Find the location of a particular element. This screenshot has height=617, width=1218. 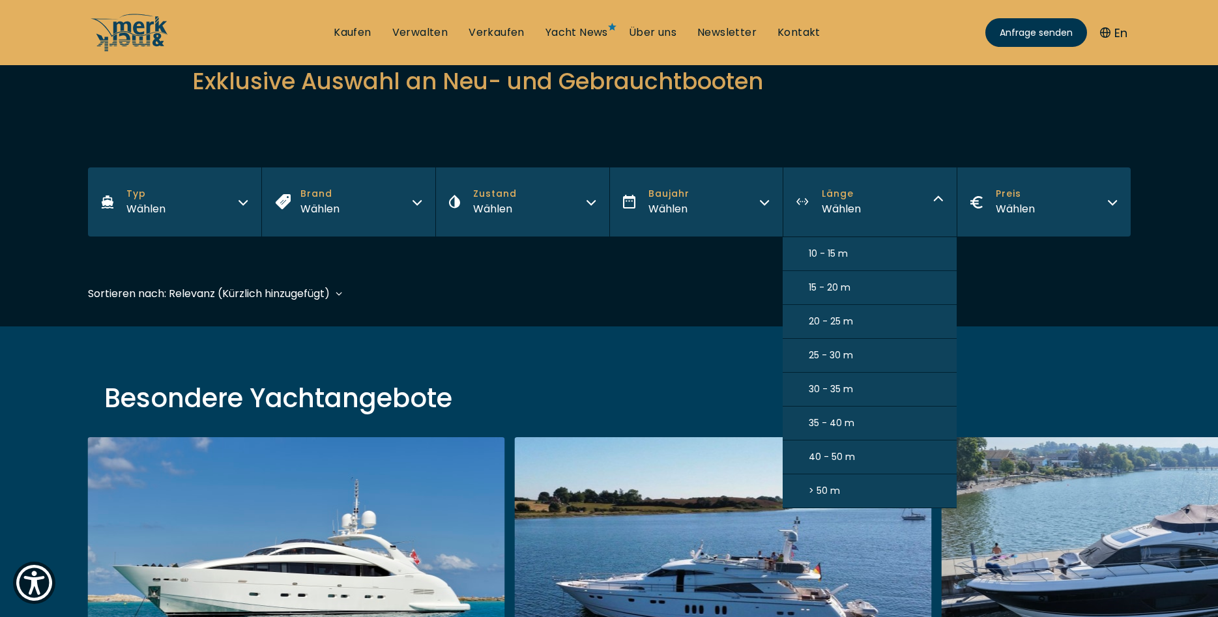

button: BrandWählen is located at coordinates (348, 202).